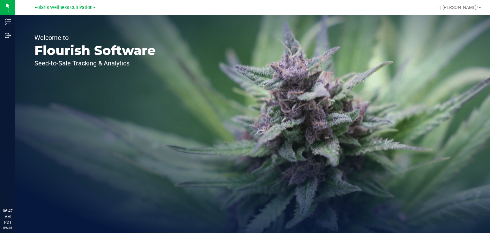 Image resolution: width=490 pixels, height=233 pixels. What do you see at coordinates (95, 50) in the screenshot?
I see `p: Flourish Software` at bounding box center [95, 50].